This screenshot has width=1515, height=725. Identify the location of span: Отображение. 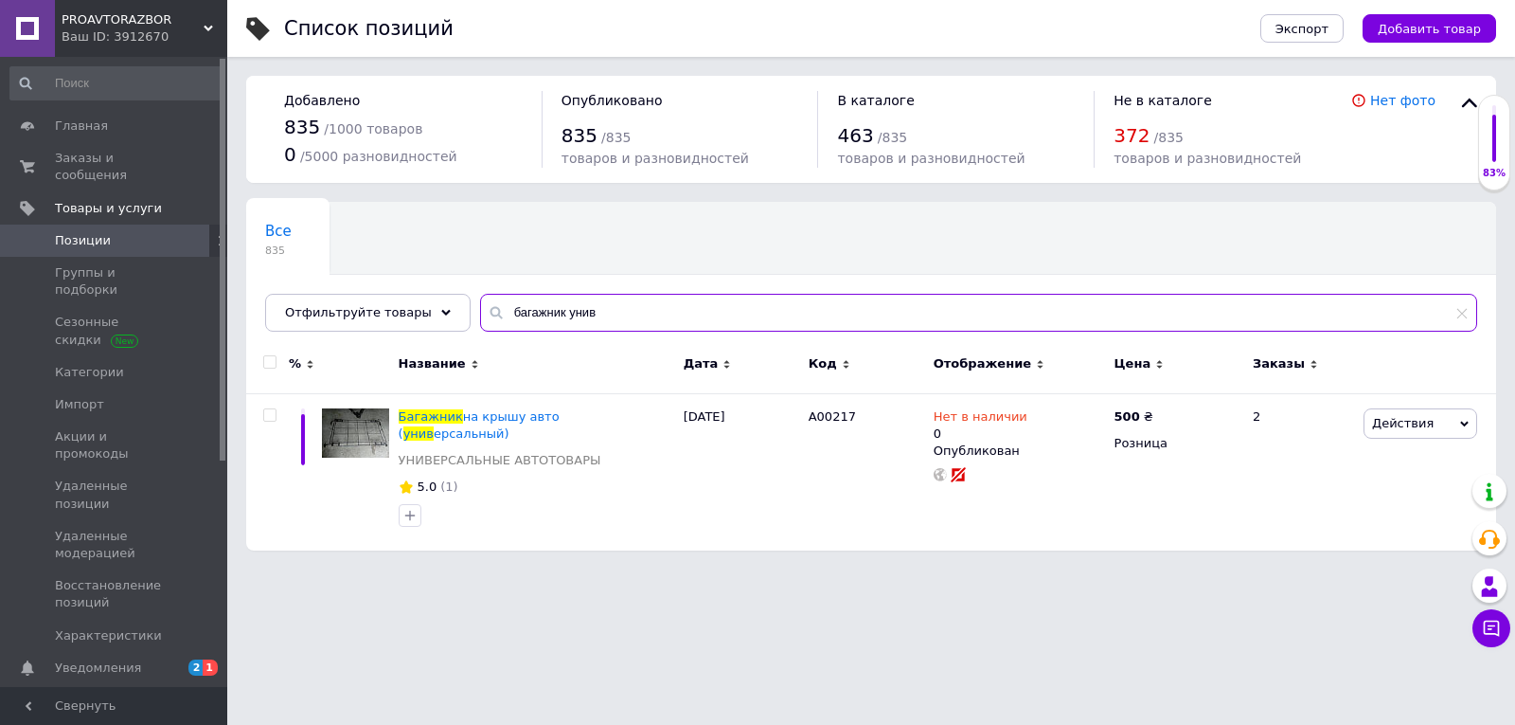
(982, 364).